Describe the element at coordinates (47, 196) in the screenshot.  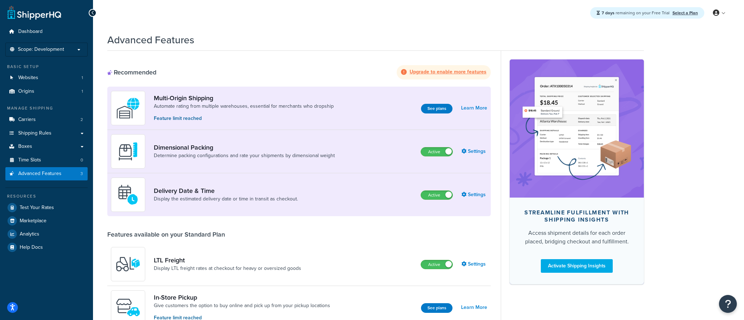
I see `div: Resources` at that location.